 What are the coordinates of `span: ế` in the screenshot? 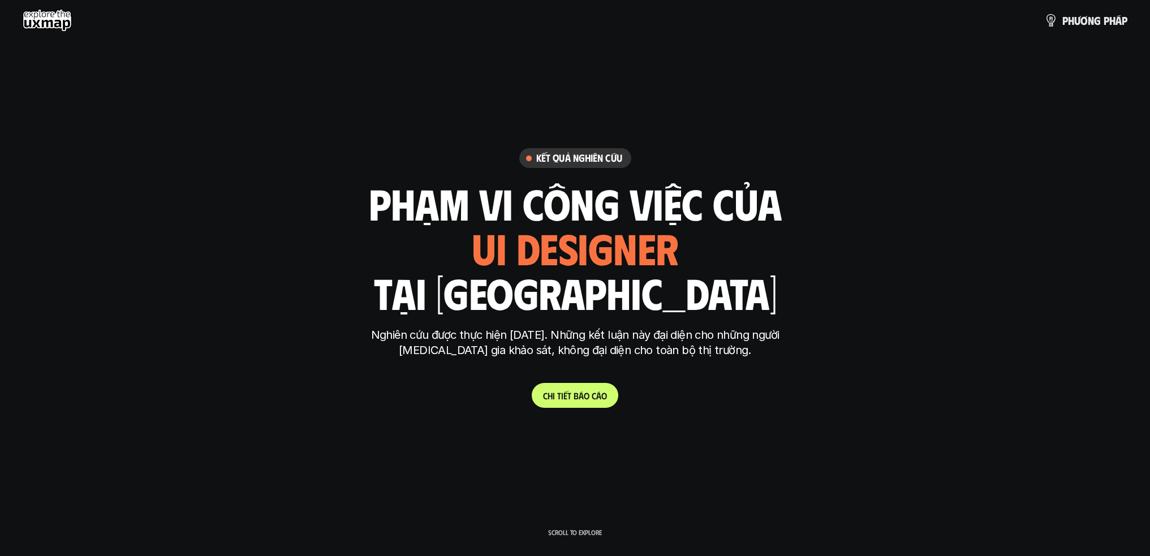 It's located at (565, 395).